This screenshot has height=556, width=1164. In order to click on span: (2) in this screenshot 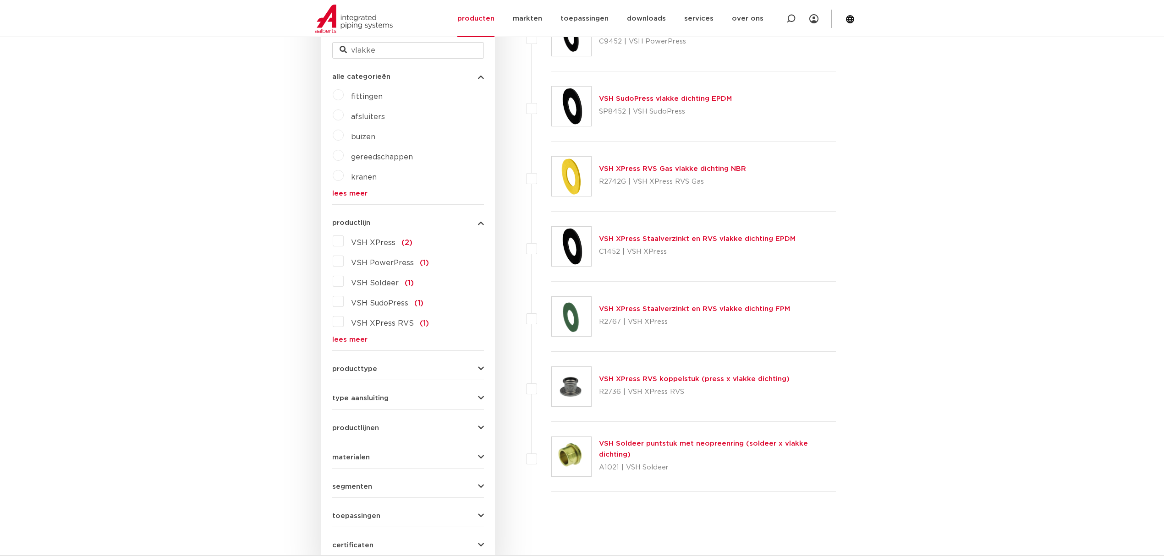, I will do `click(407, 243)`.